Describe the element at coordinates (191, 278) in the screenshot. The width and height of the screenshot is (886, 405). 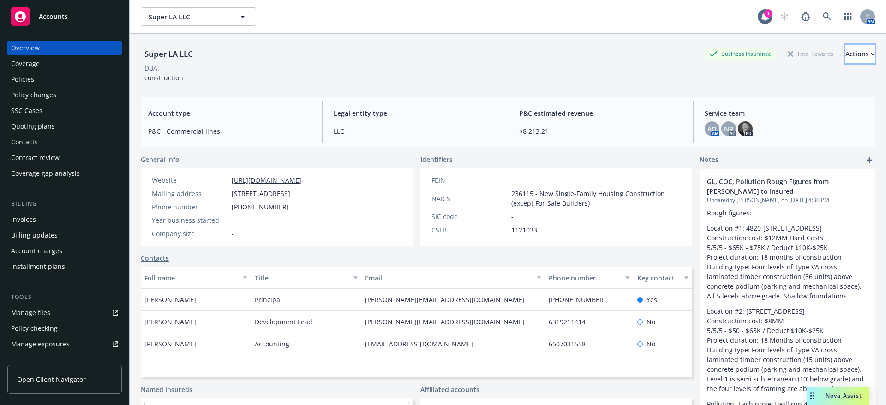
I see `div: Full name` at that location.